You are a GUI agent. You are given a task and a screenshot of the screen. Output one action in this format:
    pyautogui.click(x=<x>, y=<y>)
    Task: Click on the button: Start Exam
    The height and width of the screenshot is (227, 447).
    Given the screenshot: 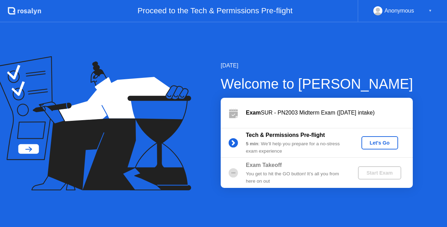 What is the action you would take?
    pyautogui.click(x=380, y=173)
    